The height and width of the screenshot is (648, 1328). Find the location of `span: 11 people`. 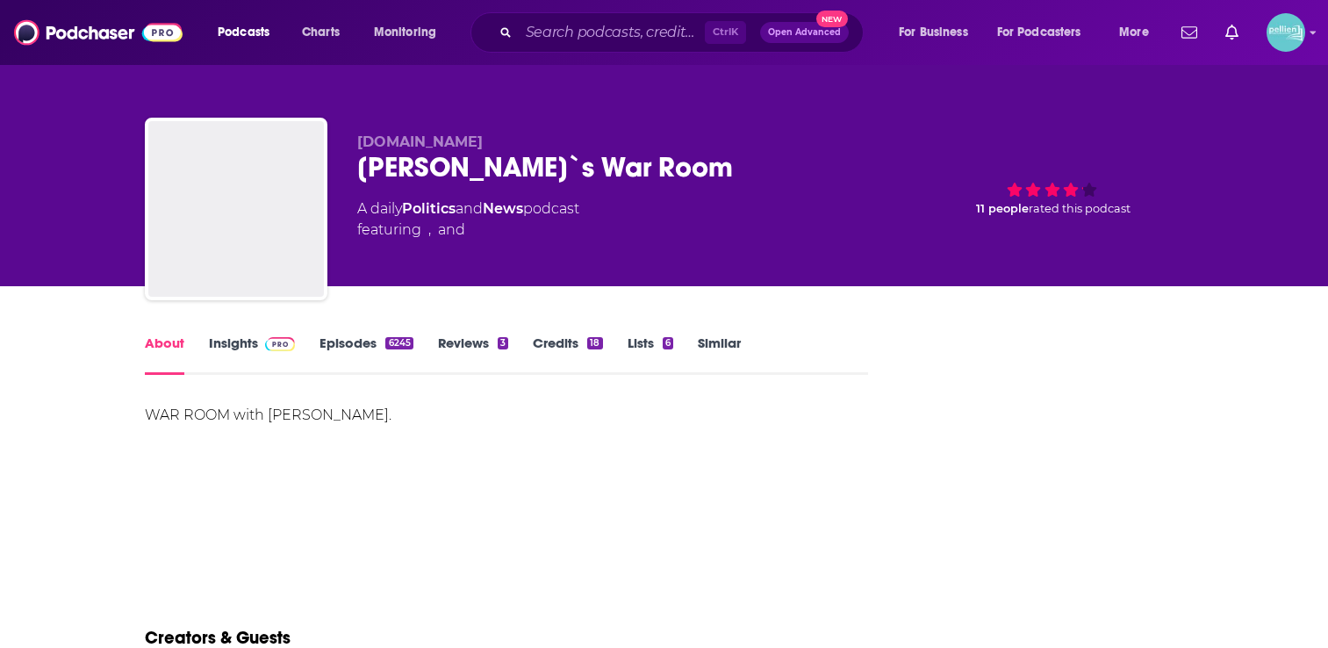

span: 11 people is located at coordinates (1002, 208).